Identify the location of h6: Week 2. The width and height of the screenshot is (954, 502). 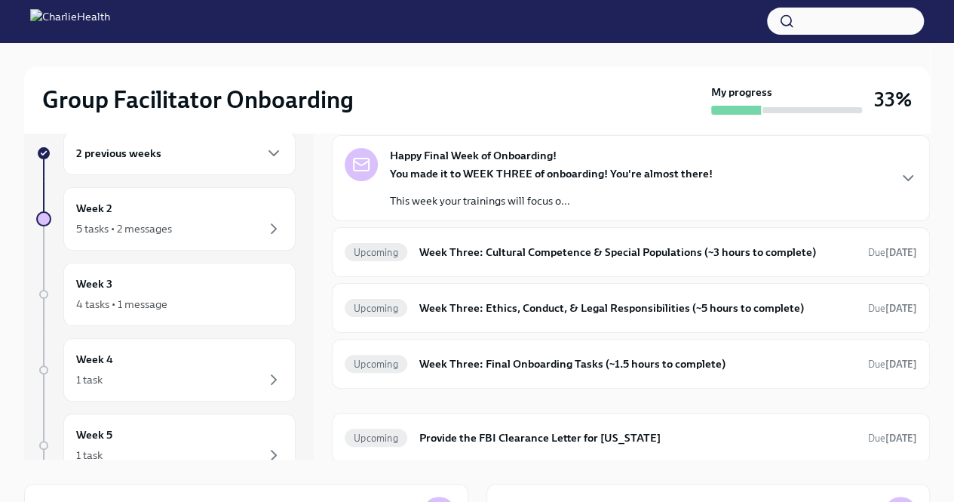
(94, 208).